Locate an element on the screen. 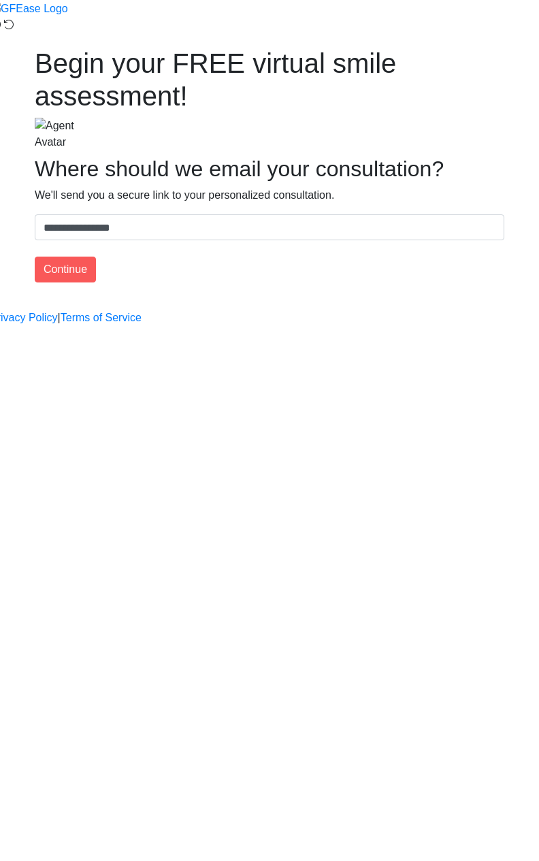 This screenshot has width=539, height=861. img: Agent Avatar is located at coordinates (65, 134).